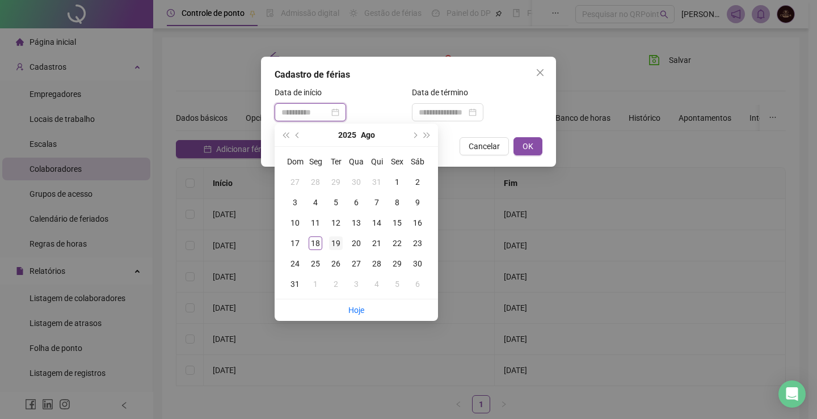  Describe the element at coordinates (418, 182) in the screenshot. I see `td: 2025-08-02` at that location.